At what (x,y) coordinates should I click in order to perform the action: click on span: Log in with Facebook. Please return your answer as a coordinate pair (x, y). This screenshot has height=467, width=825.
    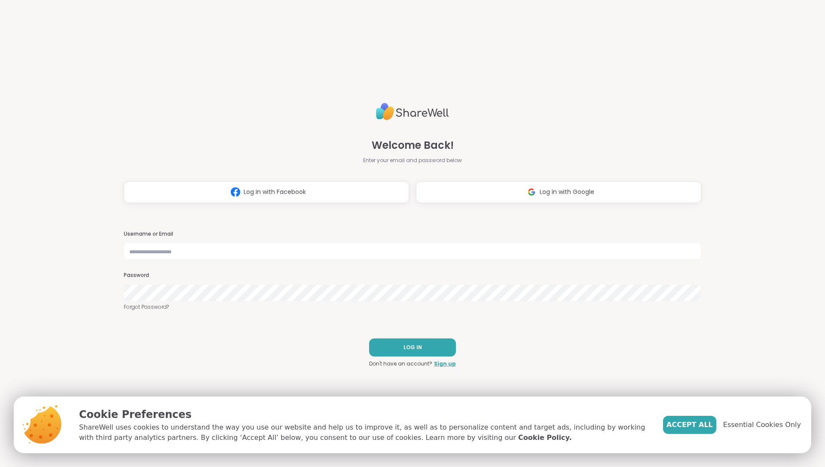
    Looking at the image, I should click on (275, 192).